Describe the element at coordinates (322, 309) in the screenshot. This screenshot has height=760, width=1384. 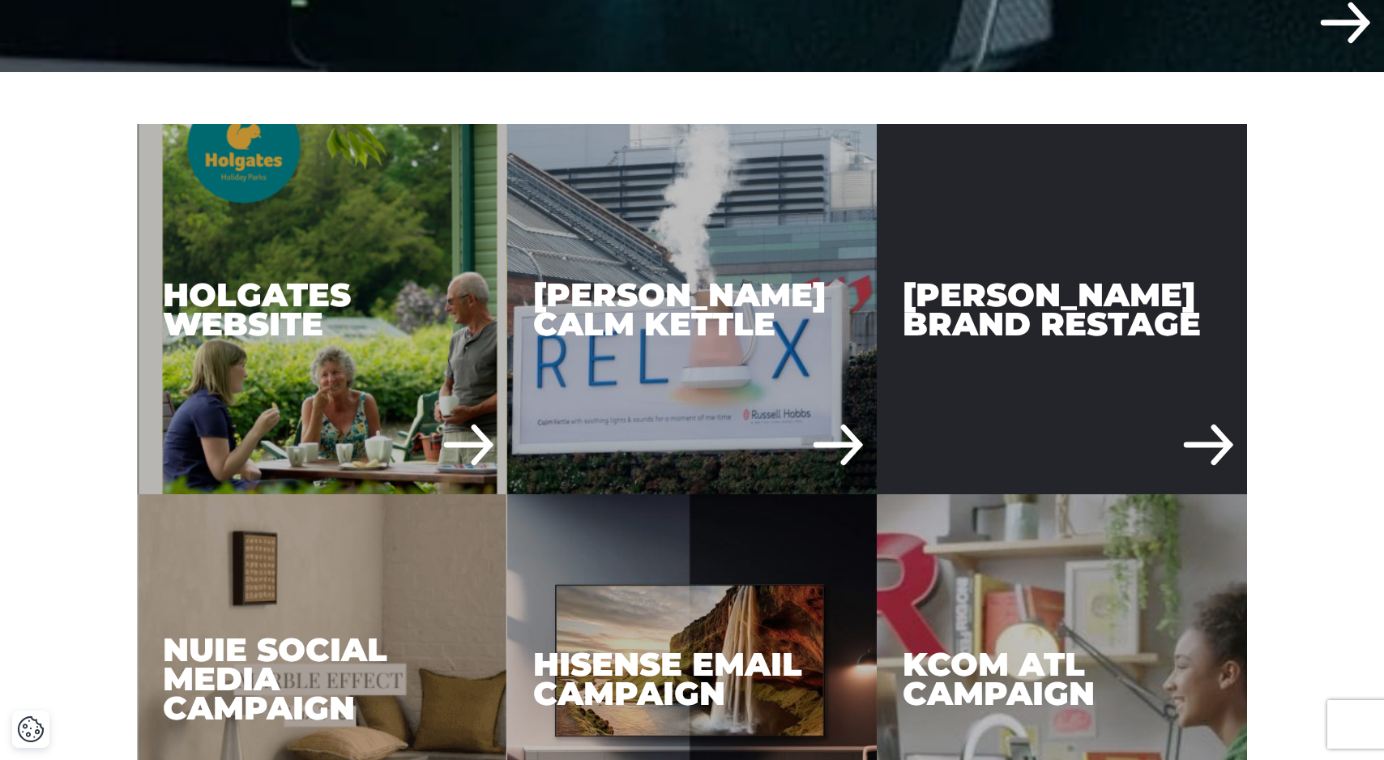
I see `div: Holgates Website` at that location.